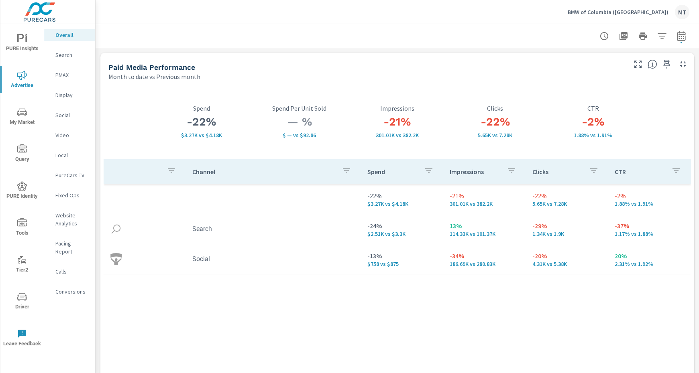 The height and width of the screenshot is (373, 699). Describe the element at coordinates (593, 122) in the screenshot. I see `h3: -2%` at that location.